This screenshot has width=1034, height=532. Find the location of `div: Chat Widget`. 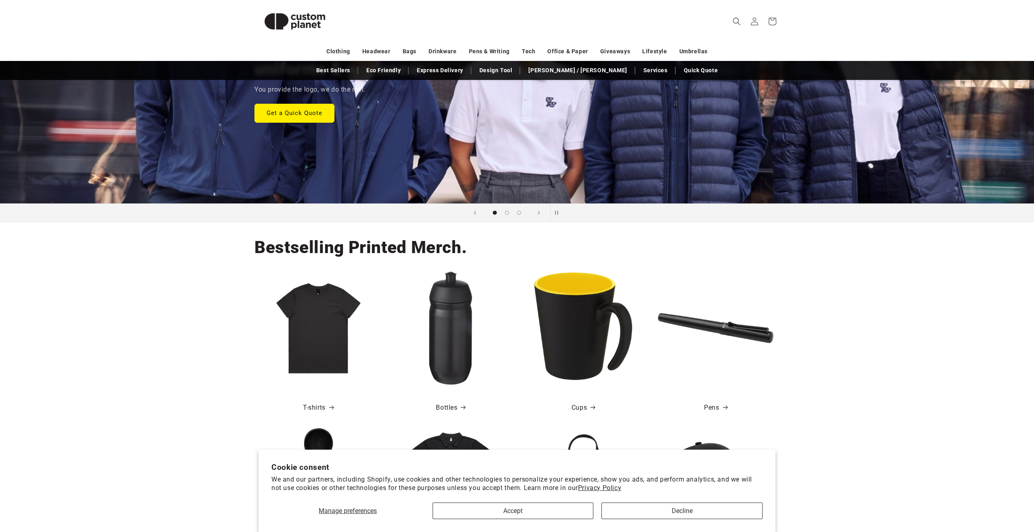

div: Chat Widget is located at coordinates (964, 489).